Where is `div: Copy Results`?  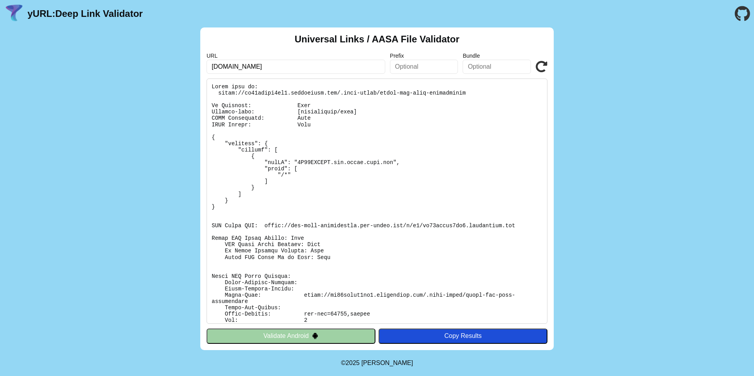 div: Copy Results is located at coordinates (463, 336).